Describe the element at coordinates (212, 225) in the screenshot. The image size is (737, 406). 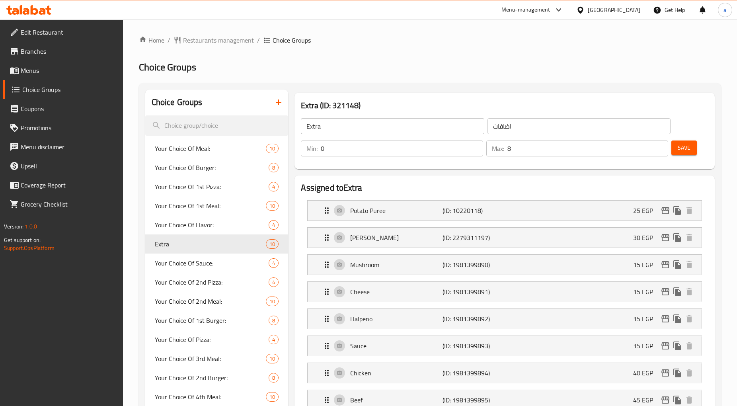
I see `span: Your Choice Of Flavor:` at that location.